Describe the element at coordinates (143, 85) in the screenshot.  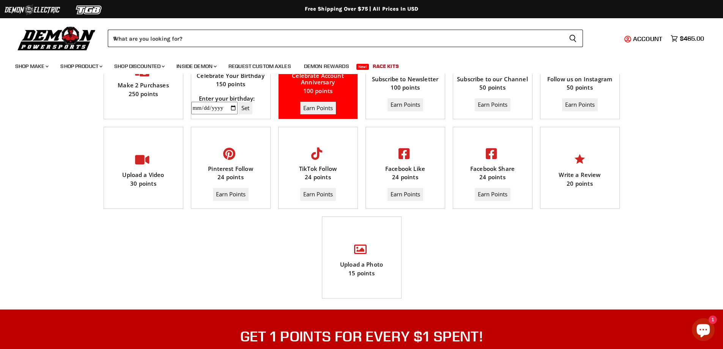
I see `div: Make 2 Purchases` at that location.